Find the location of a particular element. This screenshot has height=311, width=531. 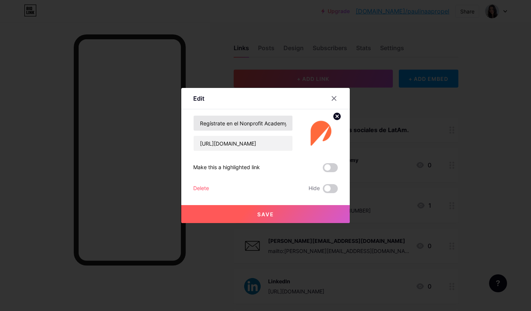

button: Save is located at coordinates (266, 214).